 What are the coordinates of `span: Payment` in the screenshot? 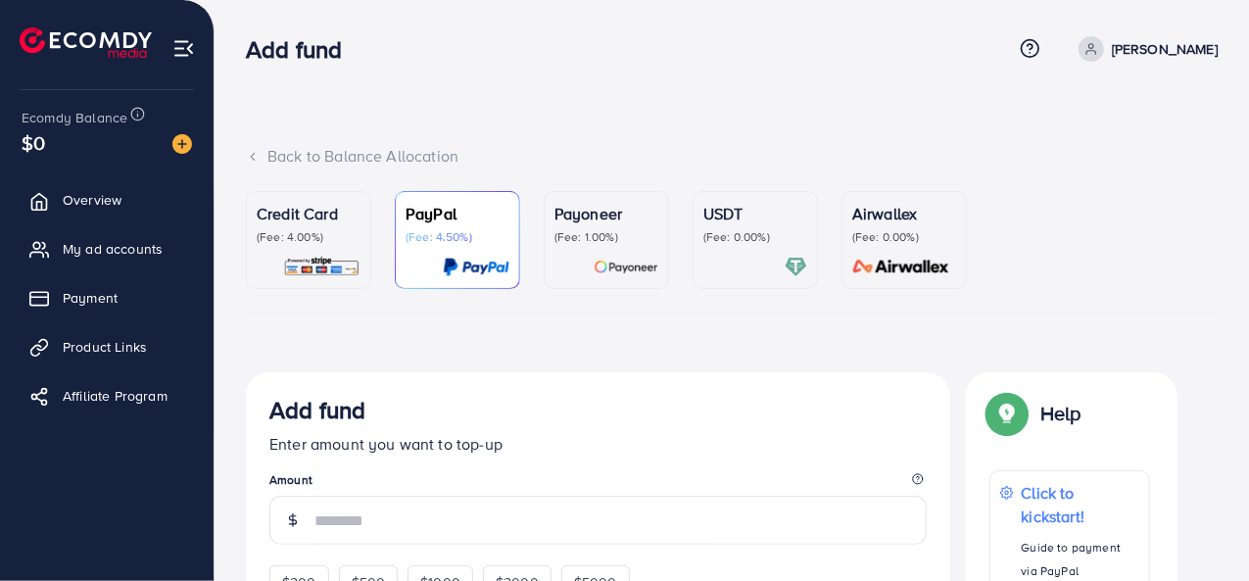 It's located at (90, 298).